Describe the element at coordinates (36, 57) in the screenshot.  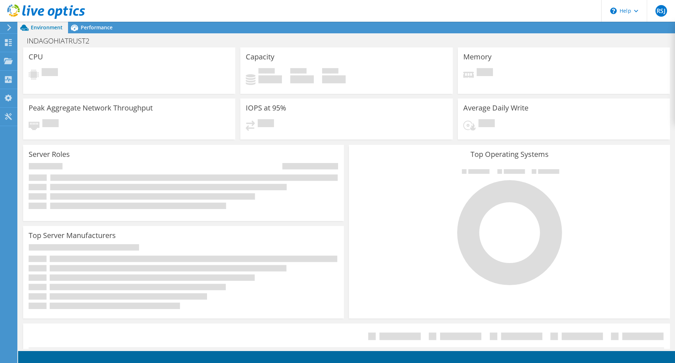
I see `h3: CPU` at that location.